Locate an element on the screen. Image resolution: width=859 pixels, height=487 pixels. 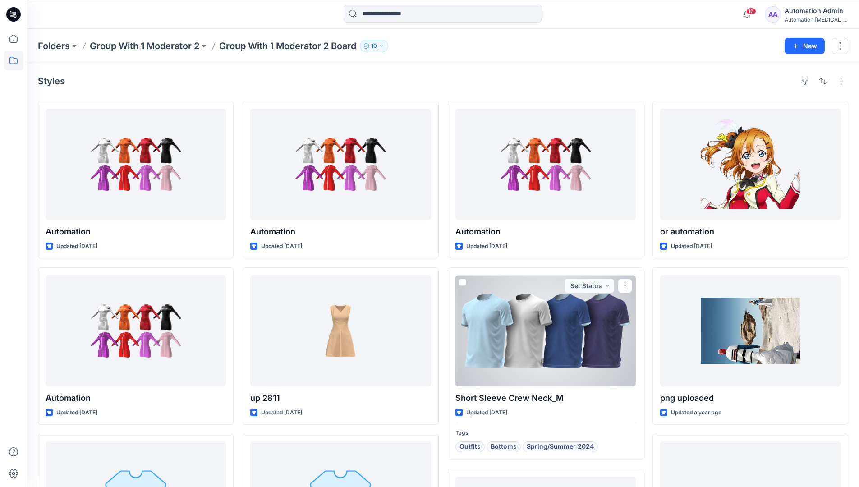
button: 10 is located at coordinates (374, 46).